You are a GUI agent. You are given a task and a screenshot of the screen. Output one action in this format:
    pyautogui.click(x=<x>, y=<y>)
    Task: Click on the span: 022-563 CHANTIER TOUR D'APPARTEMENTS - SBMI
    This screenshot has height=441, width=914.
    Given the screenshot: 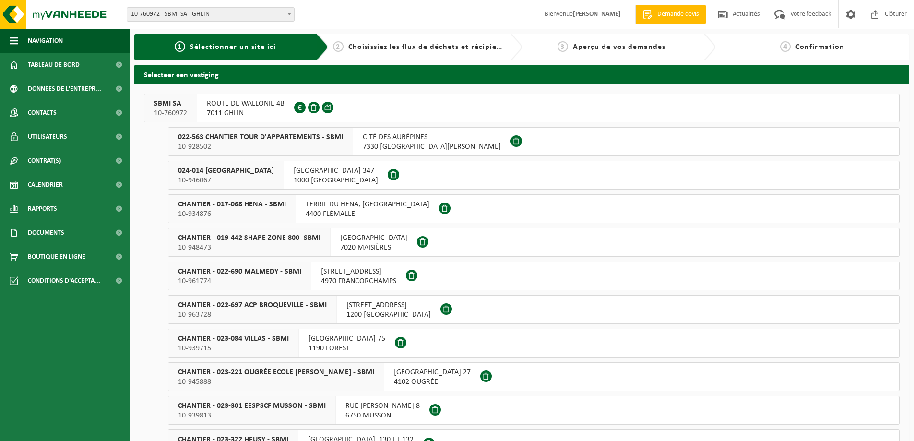 What is the action you would take?
    pyautogui.click(x=261, y=137)
    